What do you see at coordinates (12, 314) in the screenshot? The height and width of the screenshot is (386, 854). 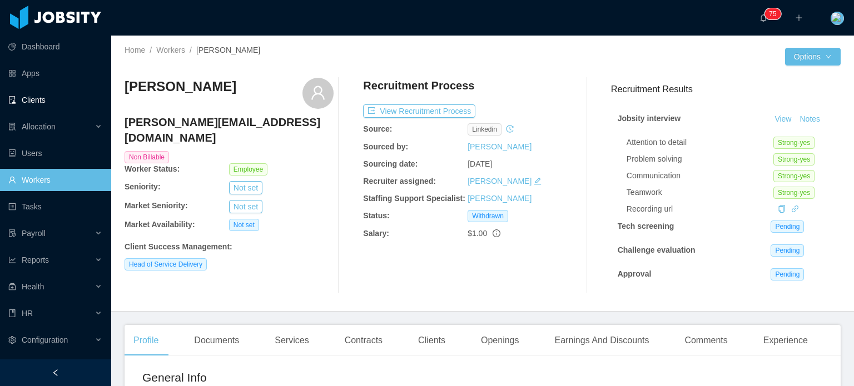 I see `i: icon: book` at bounding box center [12, 314].